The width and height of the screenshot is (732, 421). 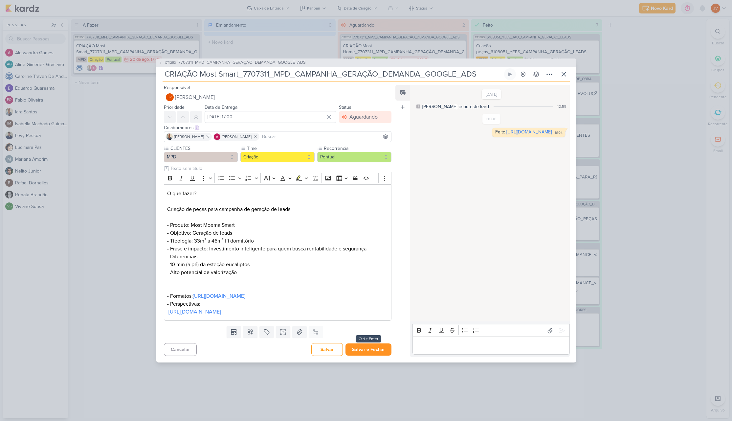 I want to click on label: Responsável, so click(x=177, y=87).